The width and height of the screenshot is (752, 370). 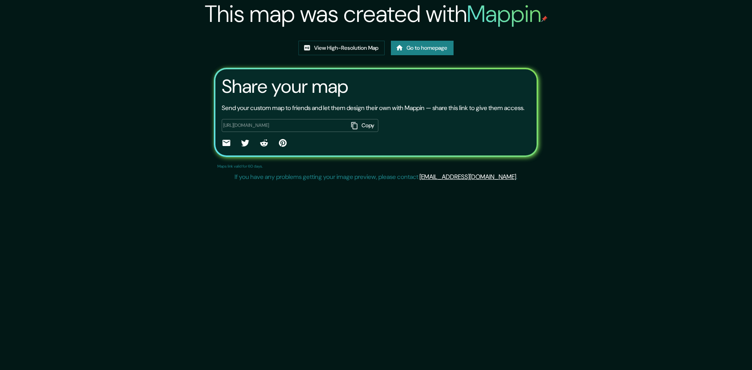 What do you see at coordinates (376, 177) in the screenshot?
I see `p: If you have any problems getting your image preview, please contact .` at bounding box center [376, 177].